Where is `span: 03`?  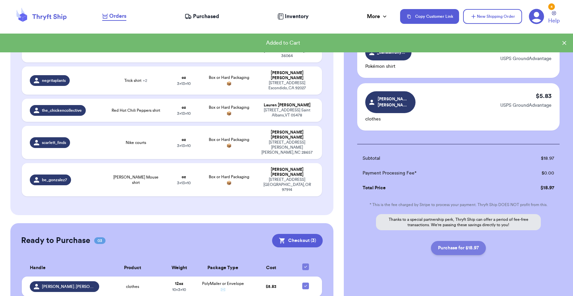 span: 03 is located at coordinates (100, 240).